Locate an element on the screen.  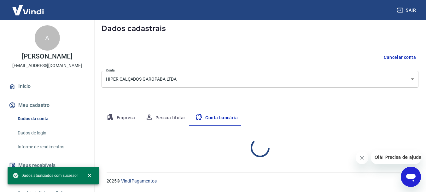
button: Empresa is located at coordinates (121, 118).